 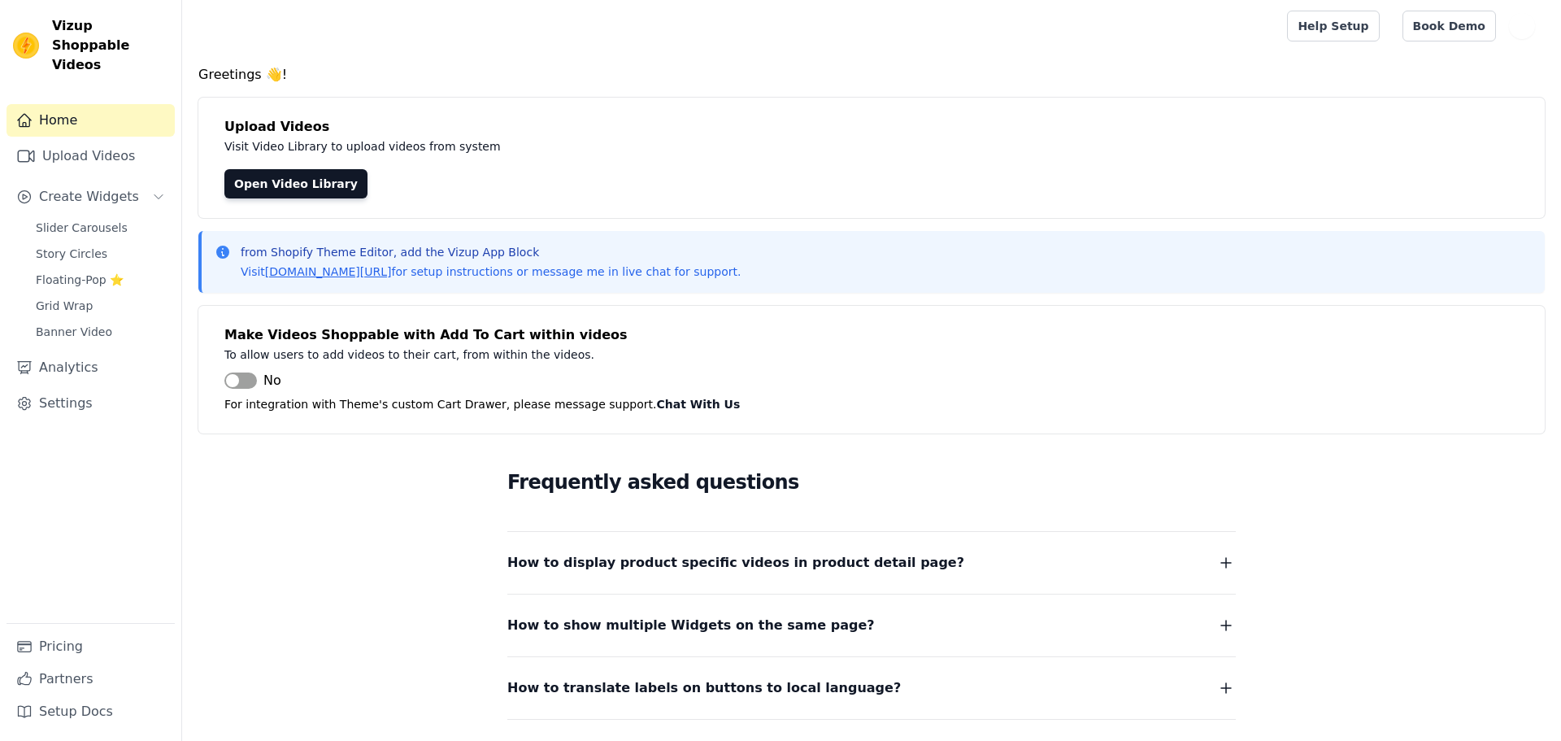 What do you see at coordinates (872, 563) in the screenshot?
I see `button: How to display product specific videos in product detail page?` at bounding box center [872, 563].